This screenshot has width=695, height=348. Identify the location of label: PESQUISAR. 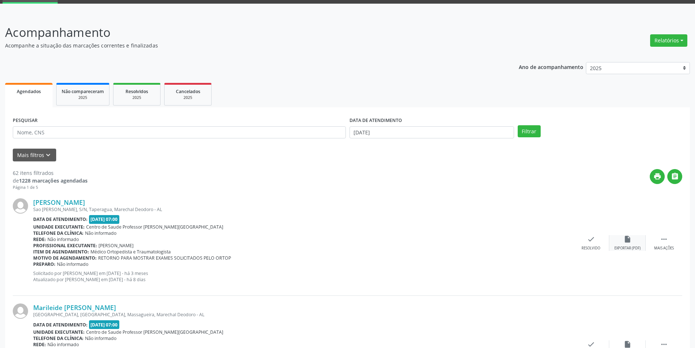
(25, 120).